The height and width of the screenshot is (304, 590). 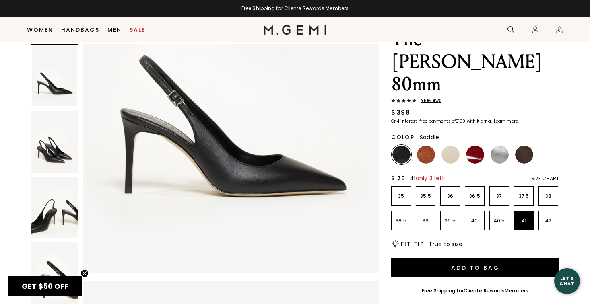 I want to click on a: 9Reviews, so click(x=475, y=101).